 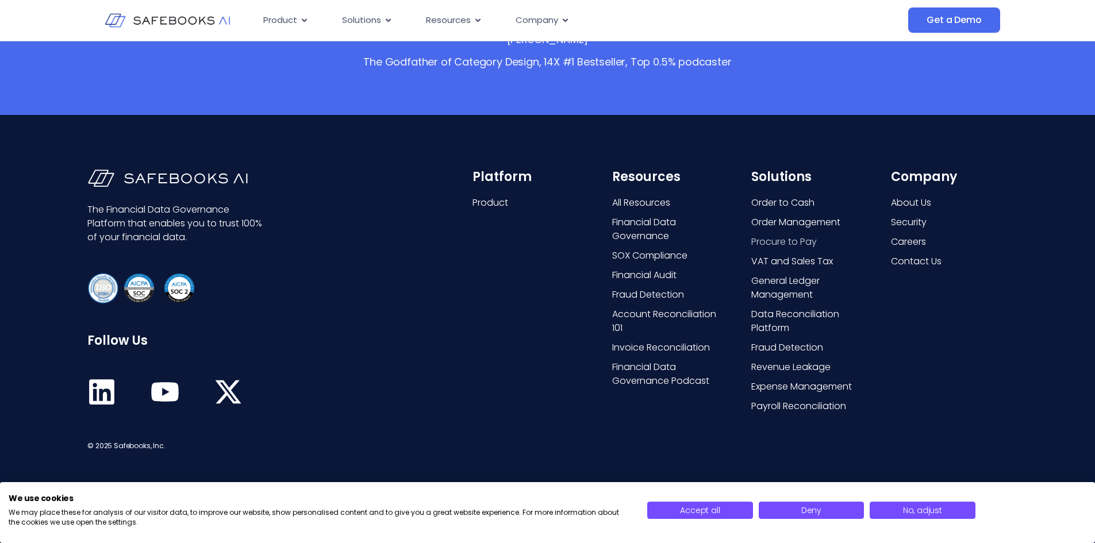 I want to click on span: SOX Compliance, so click(x=649, y=256).